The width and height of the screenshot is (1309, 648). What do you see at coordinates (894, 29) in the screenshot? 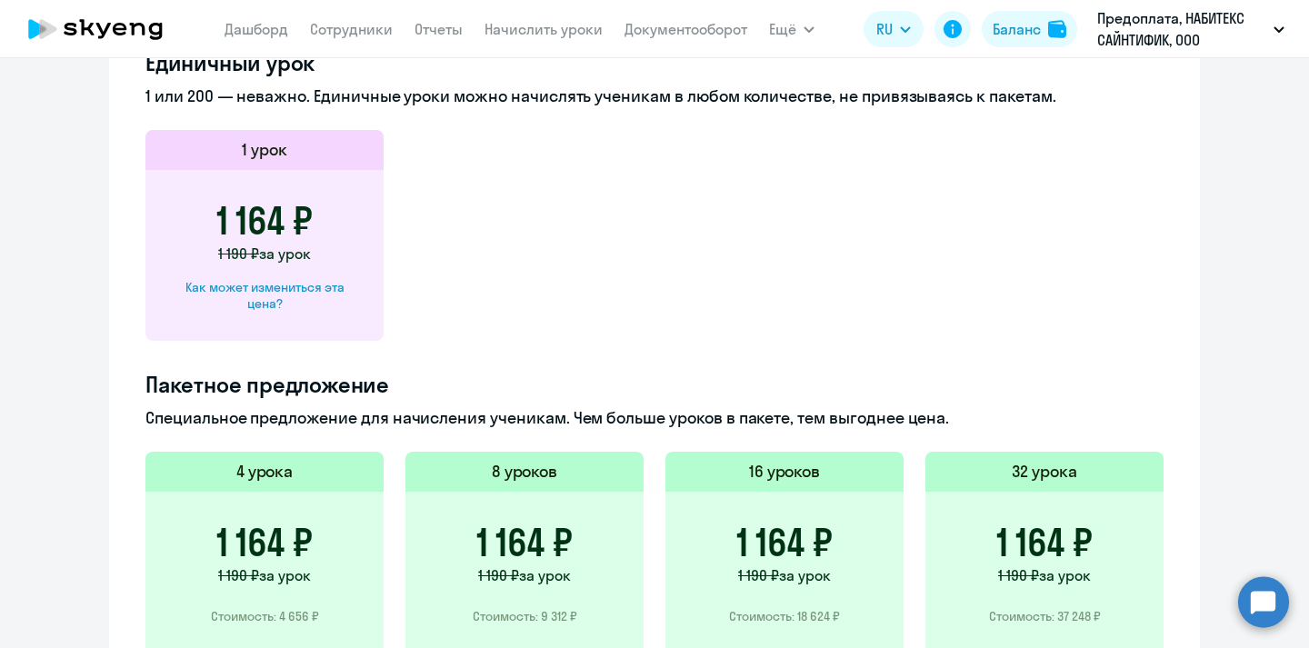
I see `button: RU` at bounding box center [894, 29].